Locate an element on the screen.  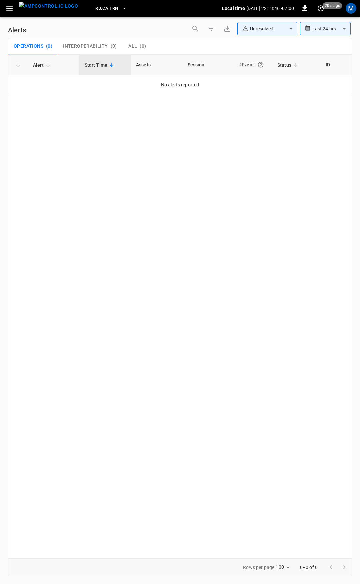
span: Alert is located at coordinates (43, 65).